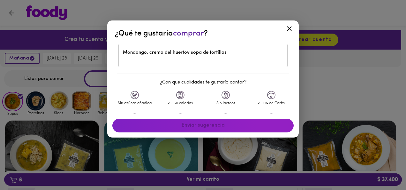 The height and width of the screenshot is (190, 406). Describe the element at coordinates (226, 95) in the screenshot. I see `img: dairyfree.png` at that location.